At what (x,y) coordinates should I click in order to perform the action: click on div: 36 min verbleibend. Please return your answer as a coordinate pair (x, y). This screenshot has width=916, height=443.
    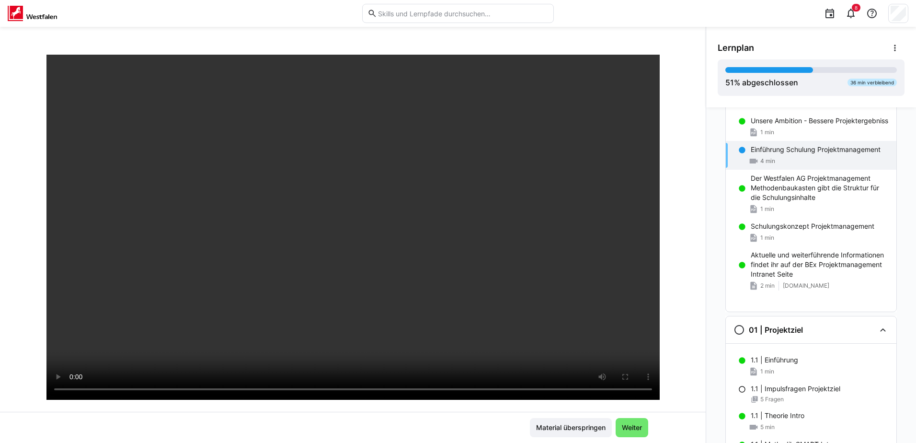
    Looking at the image, I should click on (872, 82).